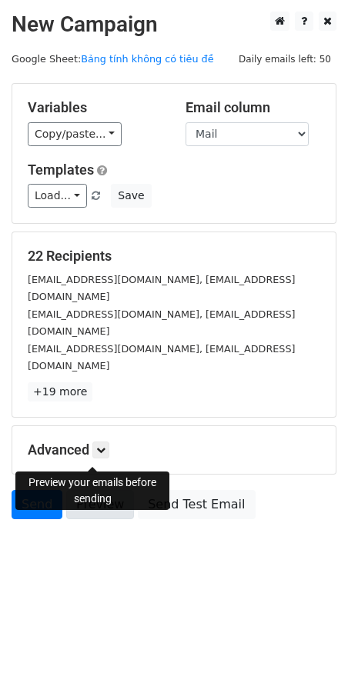 The width and height of the screenshot is (348, 683). What do you see at coordinates (252, 108) in the screenshot?
I see `h5: Email column` at bounding box center [252, 108].